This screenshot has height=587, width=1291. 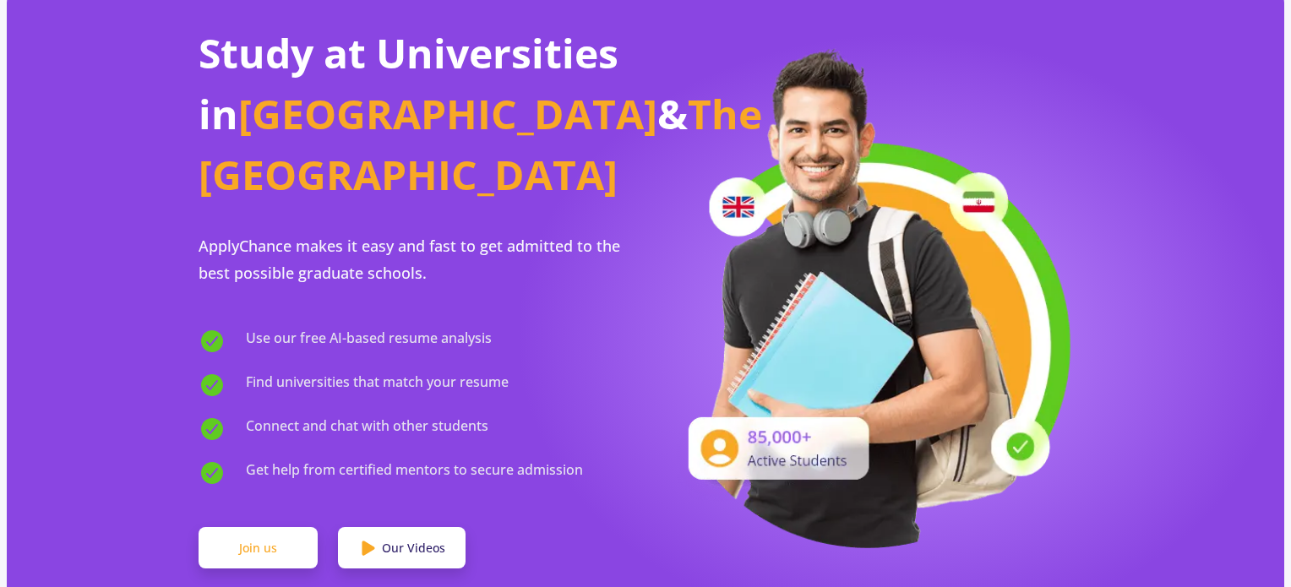 What do you see at coordinates (869, 296) in the screenshot?
I see `img: applicant` at bounding box center [869, 296].